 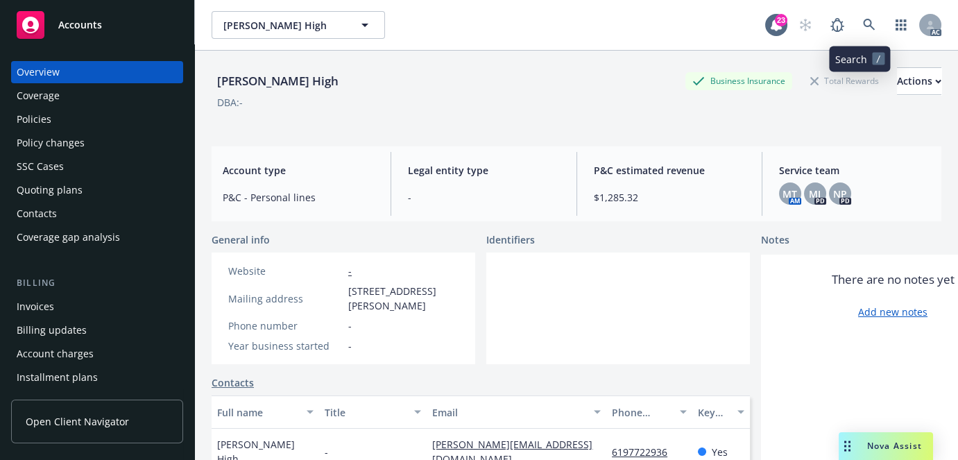 What do you see at coordinates (80, 25) in the screenshot?
I see `span: Accounts` at bounding box center [80, 25].